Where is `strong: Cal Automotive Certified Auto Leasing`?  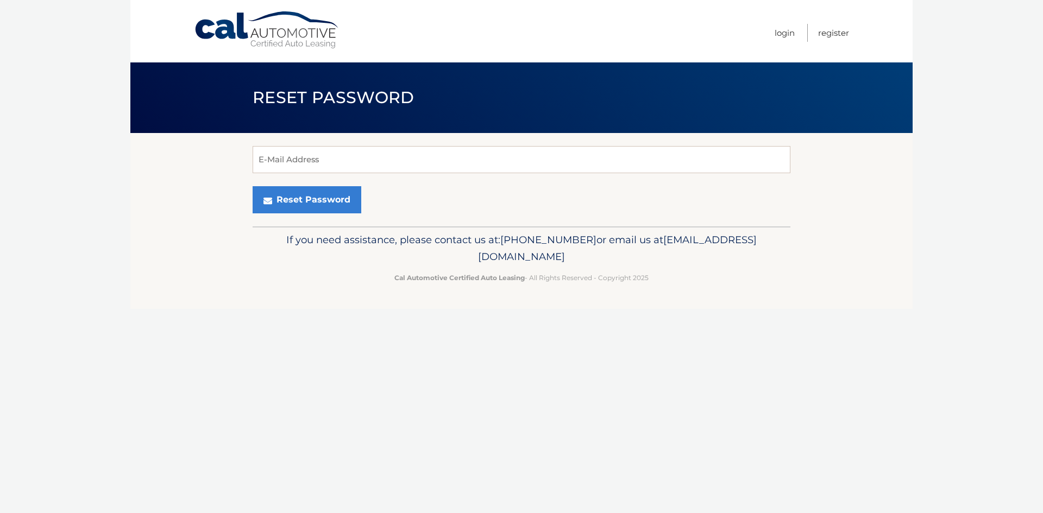 strong: Cal Automotive Certified Auto Leasing is located at coordinates (459, 278).